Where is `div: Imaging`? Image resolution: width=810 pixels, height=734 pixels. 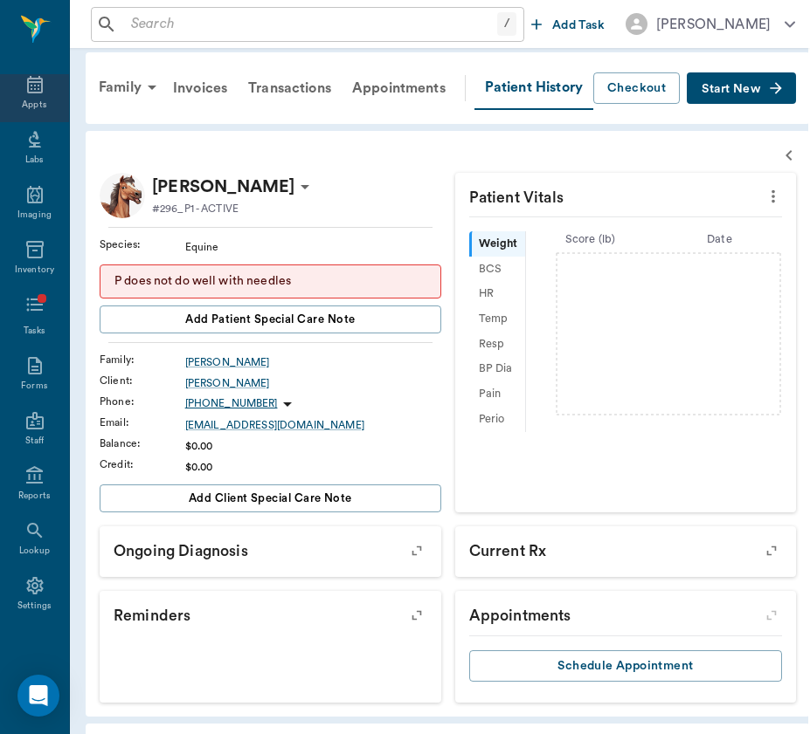 div: Imaging is located at coordinates (34, 215).